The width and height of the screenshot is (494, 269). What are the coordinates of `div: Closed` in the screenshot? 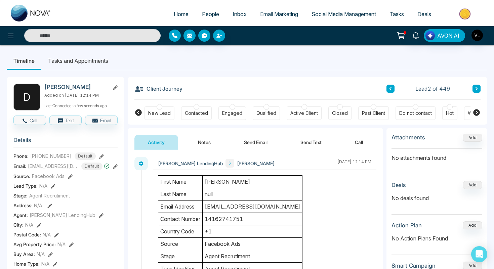 It's located at (340, 113).